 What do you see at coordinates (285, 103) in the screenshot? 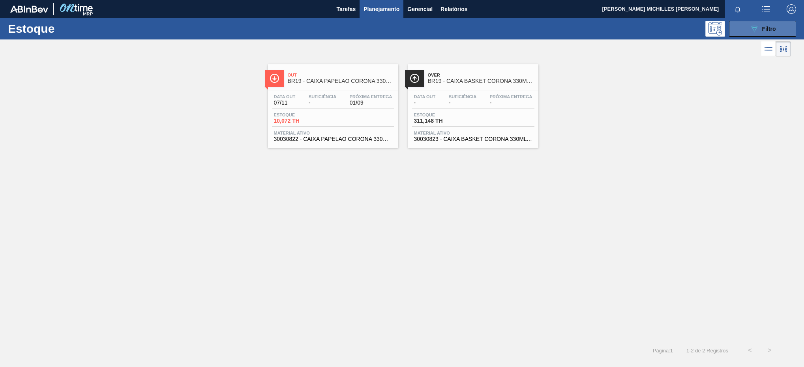
I see `span: 07/11` at bounding box center [285, 103].